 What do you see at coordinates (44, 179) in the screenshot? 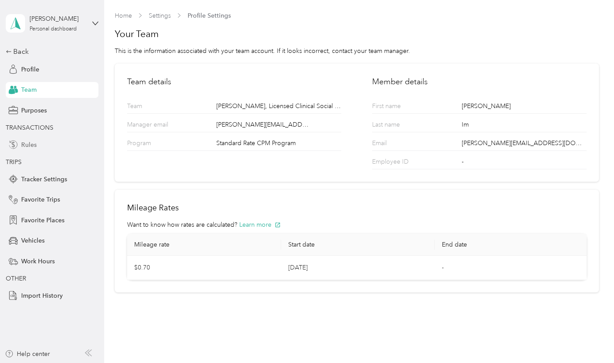
I see `span: Tracker Settings` at bounding box center [44, 179].